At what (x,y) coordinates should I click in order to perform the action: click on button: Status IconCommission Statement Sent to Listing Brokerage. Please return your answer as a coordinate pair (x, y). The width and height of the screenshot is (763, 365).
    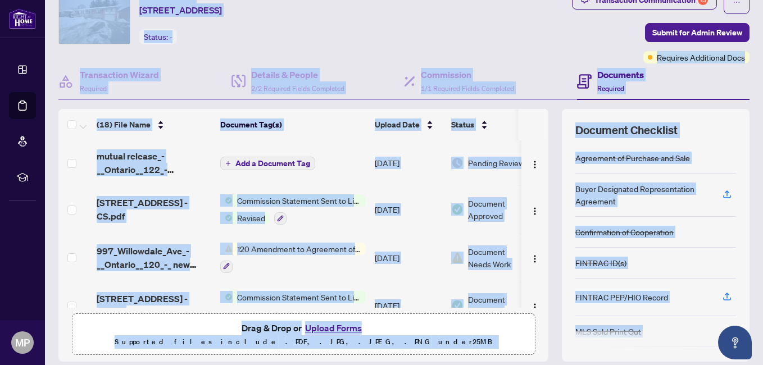
    Looking at the image, I should click on (293, 306).